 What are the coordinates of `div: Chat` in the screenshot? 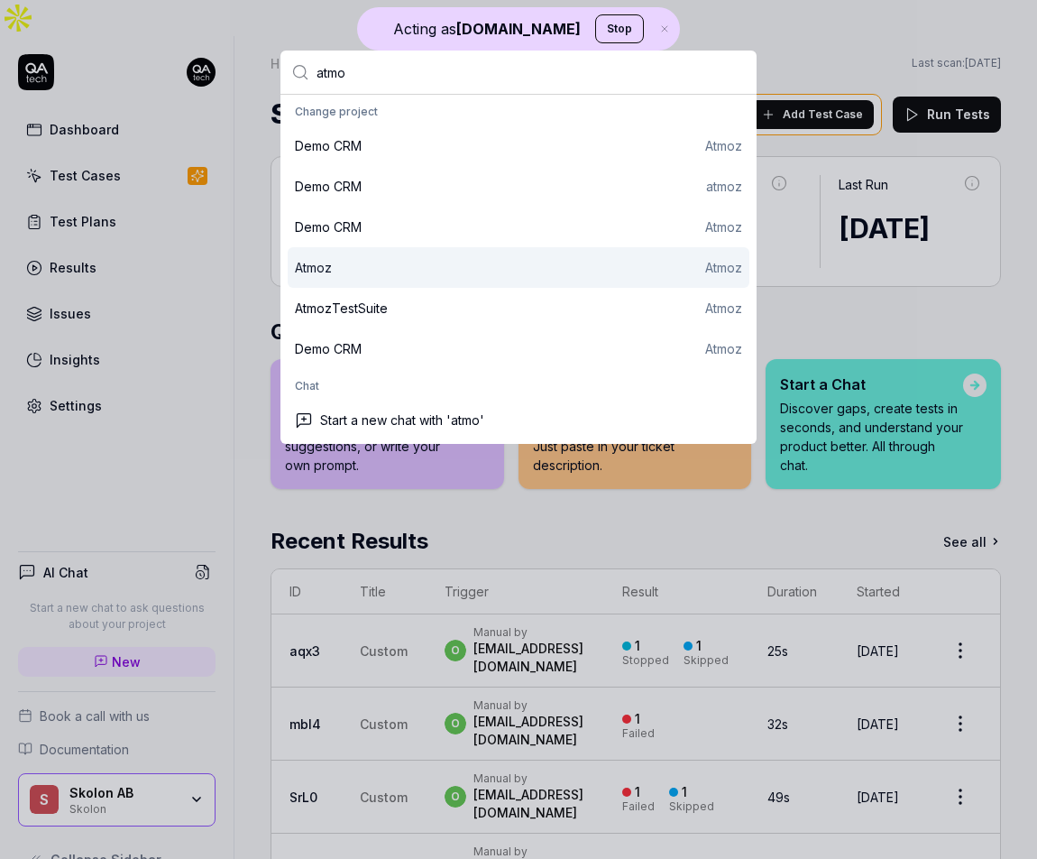 It's located at (519, 386).